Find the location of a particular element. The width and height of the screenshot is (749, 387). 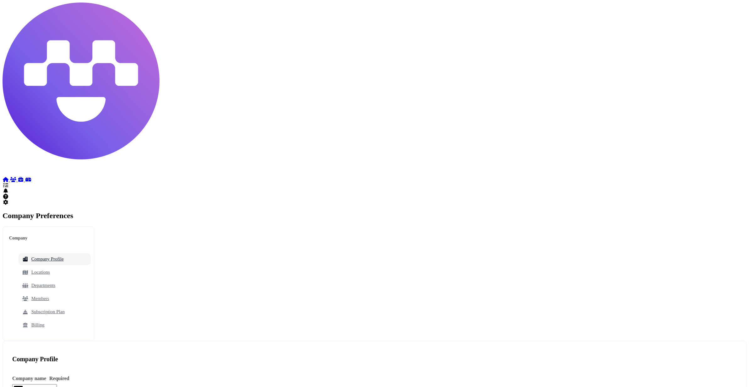

h3: Company is located at coordinates (48, 238).